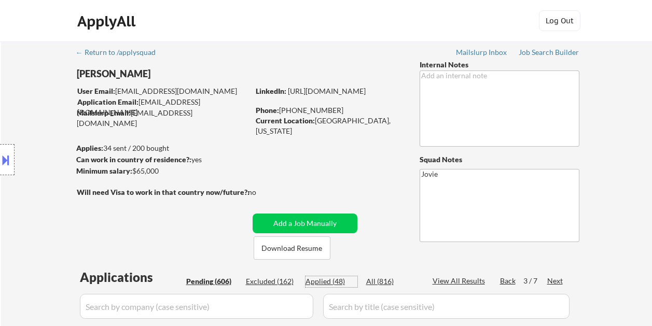 The height and width of the screenshot is (326, 652). Describe the element at coordinates (285, 120) in the screenshot. I see `strong: Current Location:` at that location.